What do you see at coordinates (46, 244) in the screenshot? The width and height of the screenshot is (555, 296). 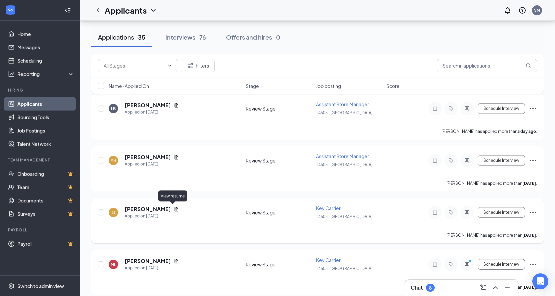 I see `a: PayrollCrown` at bounding box center [46, 244].